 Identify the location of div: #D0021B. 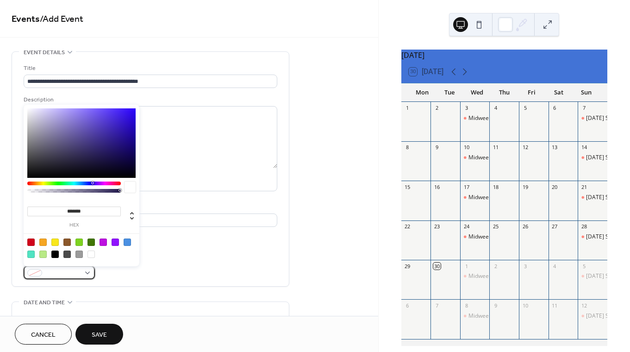
(31, 242).